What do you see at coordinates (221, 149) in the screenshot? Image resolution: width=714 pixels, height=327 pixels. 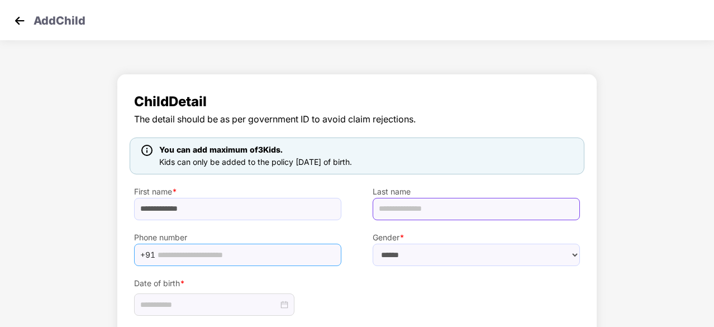 I see `span: You can add maximum of 3 Kids.` at bounding box center [221, 149].